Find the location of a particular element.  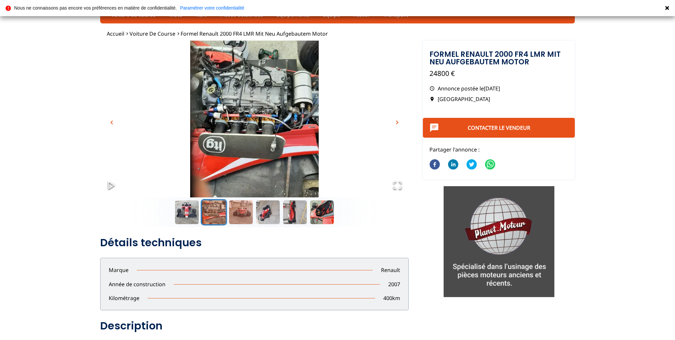

div: Go to Slide 2 is located at coordinates (255, 119).